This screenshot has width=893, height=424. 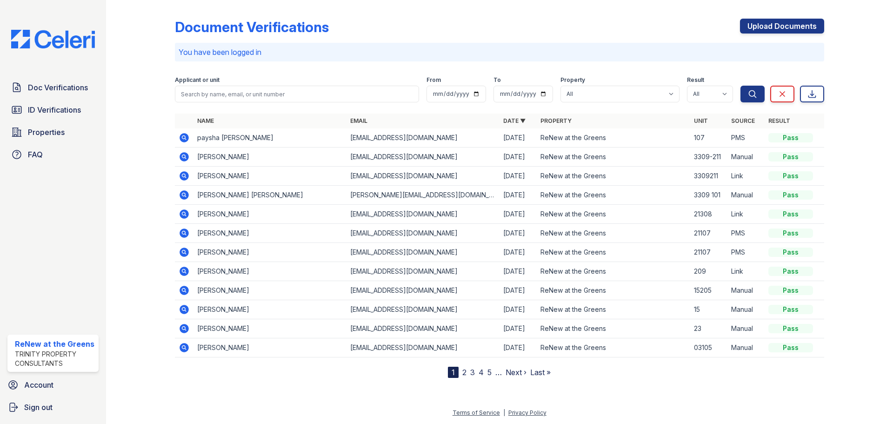 I want to click on span: Sign out, so click(x=38, y=407).